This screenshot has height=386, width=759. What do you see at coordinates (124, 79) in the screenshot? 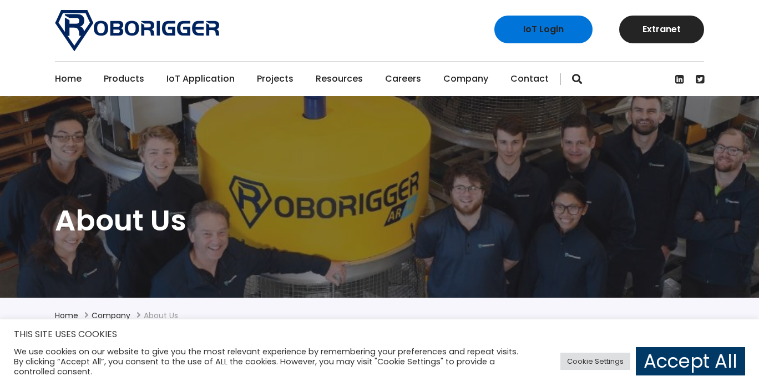
I see `a: Products` at bounding box center [124, 79].